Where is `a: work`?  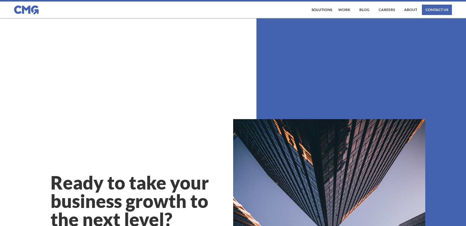 a: work is located at coordinates (344, 10).